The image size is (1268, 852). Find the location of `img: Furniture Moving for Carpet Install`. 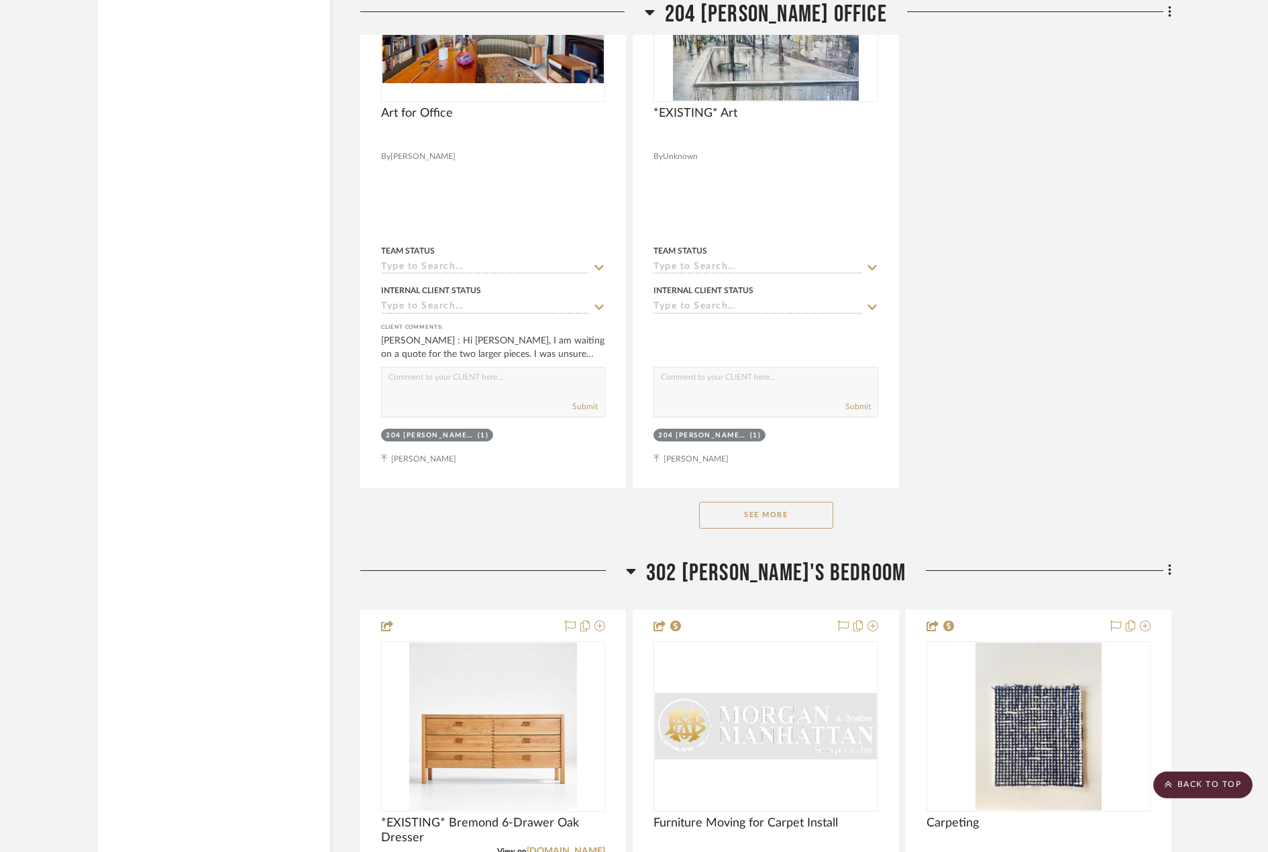

img: Furniture Moving for Carpet Install is located at coordinates (766, 726).